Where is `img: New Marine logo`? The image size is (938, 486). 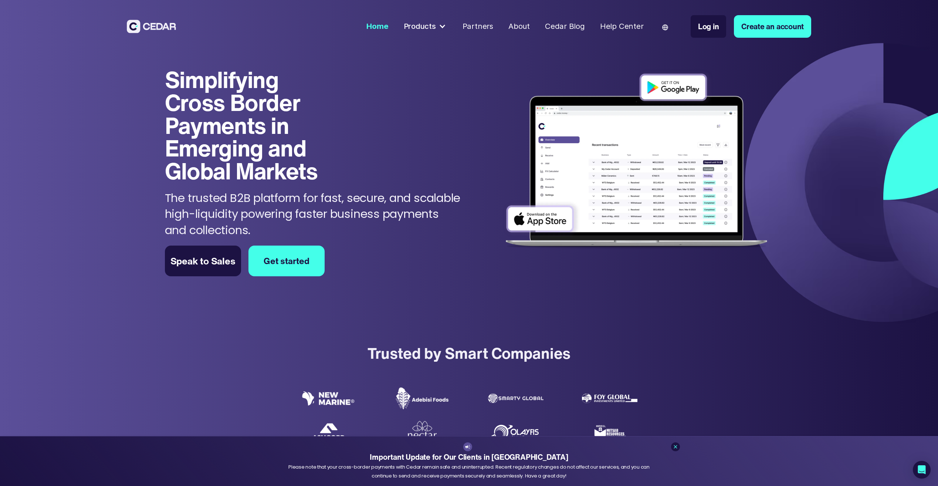
img: New Marine logo is located at coordinates (328, 398).